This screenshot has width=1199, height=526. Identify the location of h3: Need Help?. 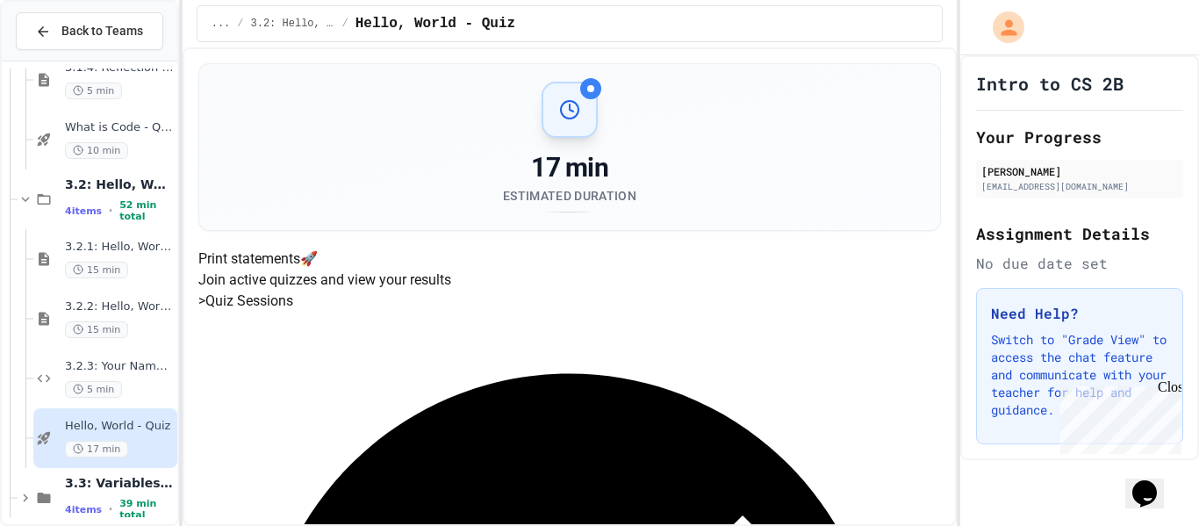
(1080, 313).